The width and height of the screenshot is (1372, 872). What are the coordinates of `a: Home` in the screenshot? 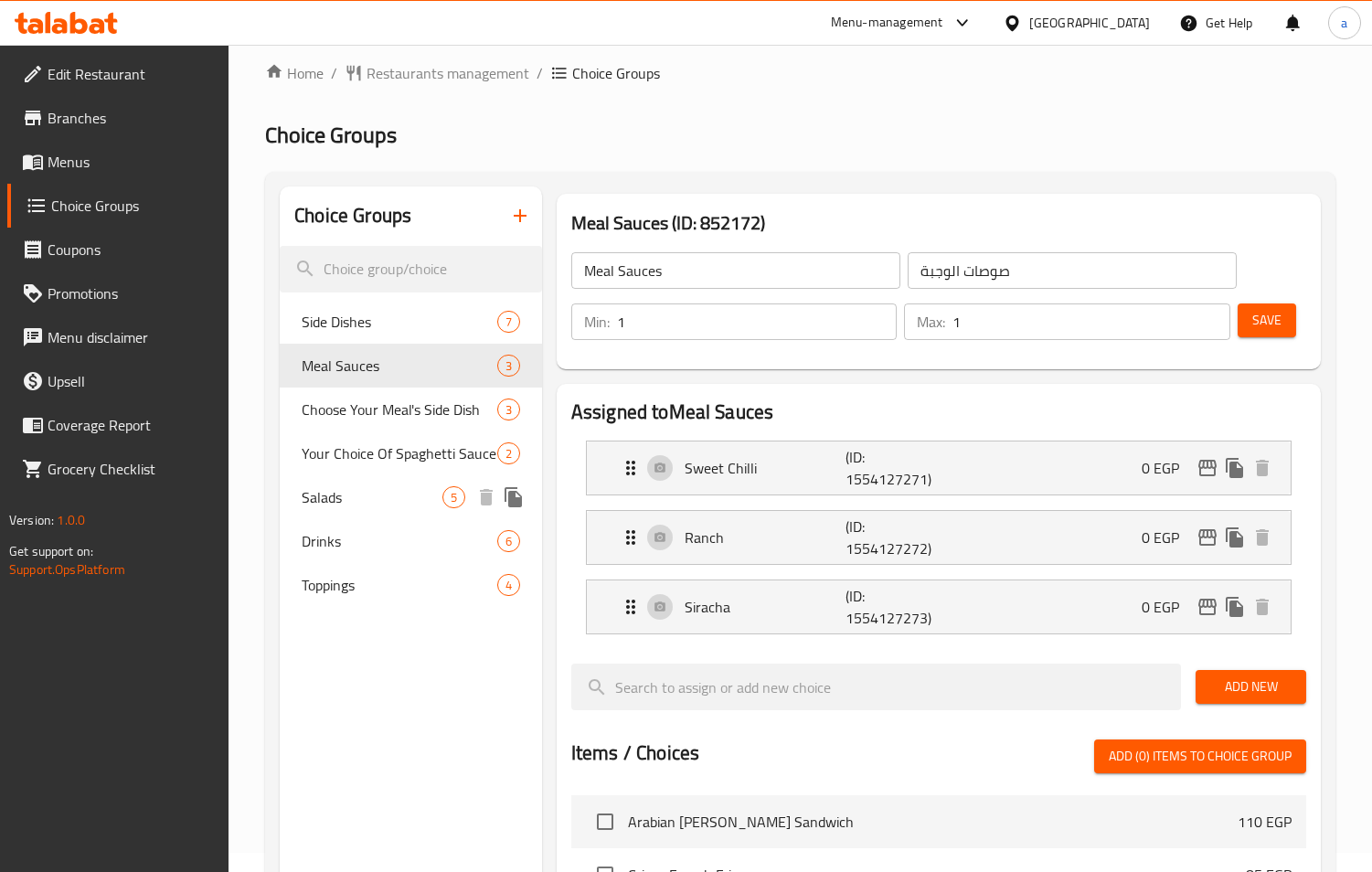 It's located at (294, 73).